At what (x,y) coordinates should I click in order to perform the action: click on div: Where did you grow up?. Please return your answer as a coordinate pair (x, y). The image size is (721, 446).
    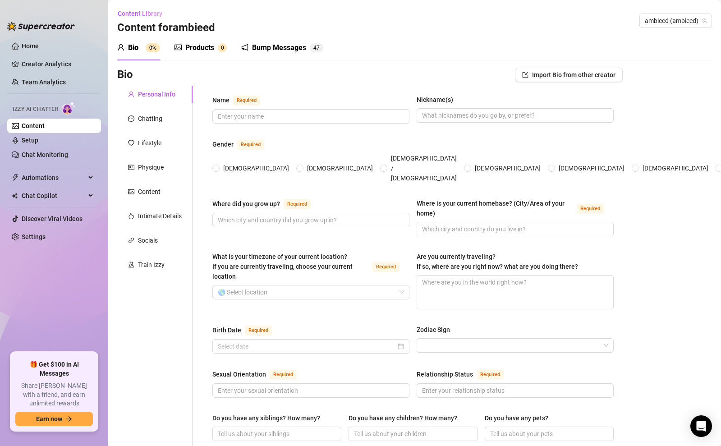
    Looking at the image, I should click on (246, 204).